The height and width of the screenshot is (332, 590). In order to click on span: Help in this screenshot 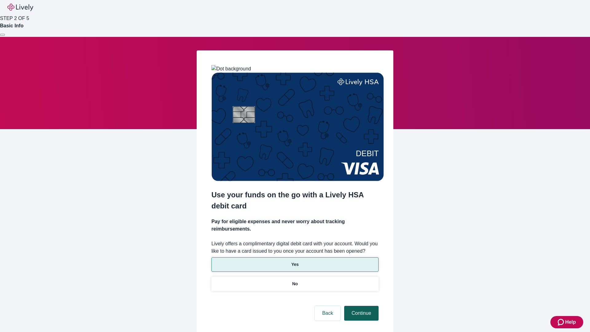, I will do `click(570, 322)`.